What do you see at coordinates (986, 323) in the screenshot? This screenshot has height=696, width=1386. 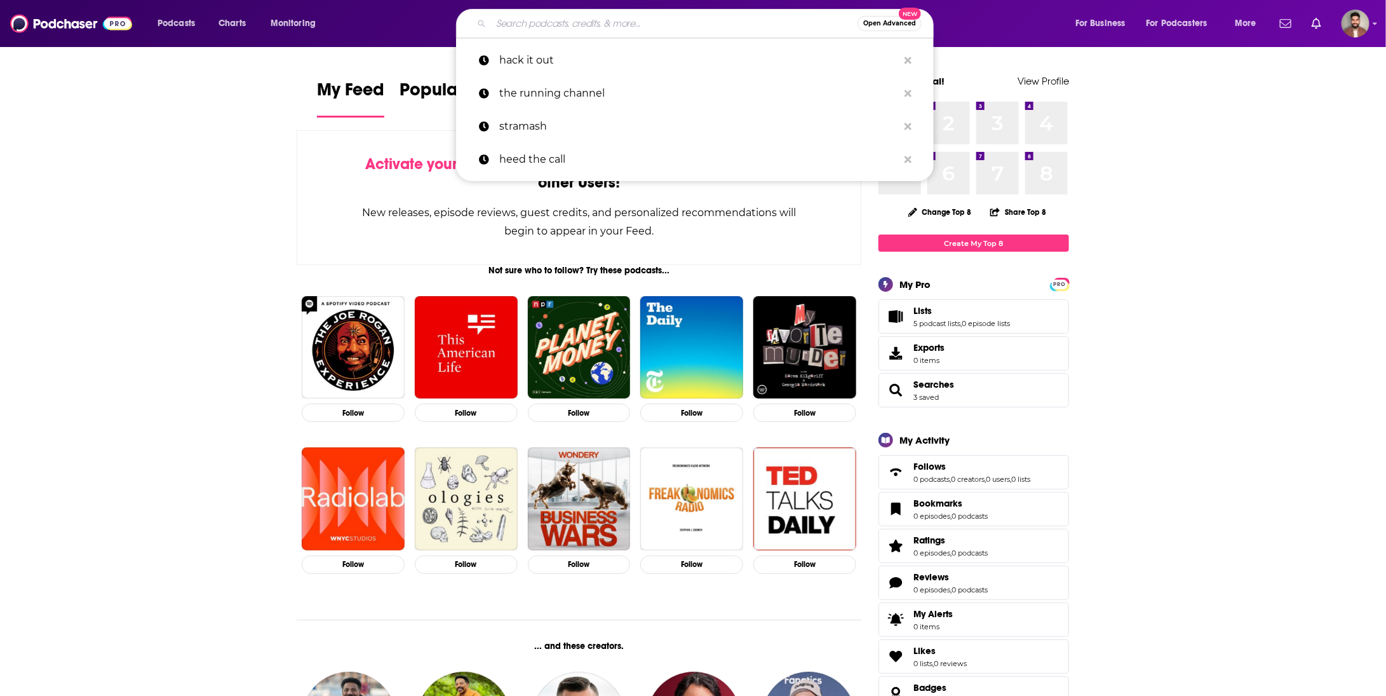 I see `a: 0 episode lists` at bounding box center [986, 323].